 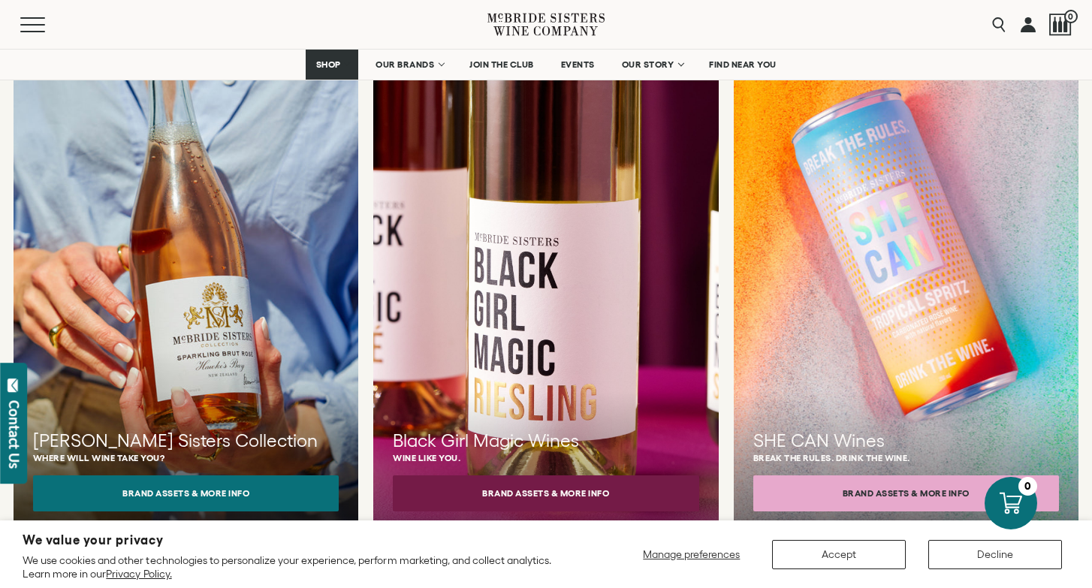 What do you see at coordinates (652, 65) in the screenshot?
I see `a: OUR STORY` at bounding box center [652, 65].